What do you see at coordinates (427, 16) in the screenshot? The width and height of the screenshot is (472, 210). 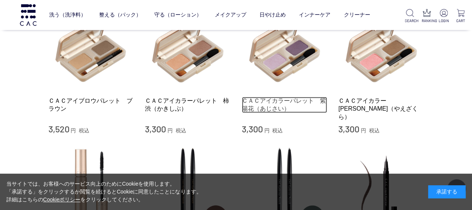 I see `a: RANKING` at bounding box center [427, 16].